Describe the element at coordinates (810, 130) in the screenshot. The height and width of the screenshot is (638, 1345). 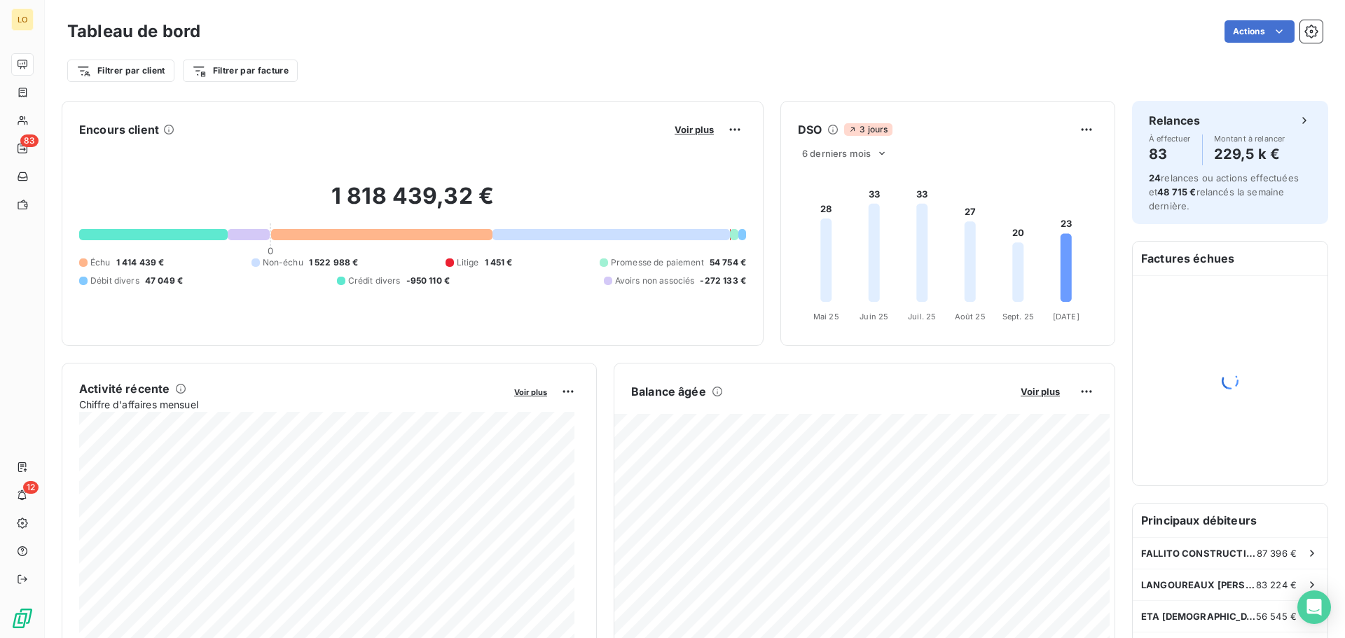
I see `h6: DSO` at that location.